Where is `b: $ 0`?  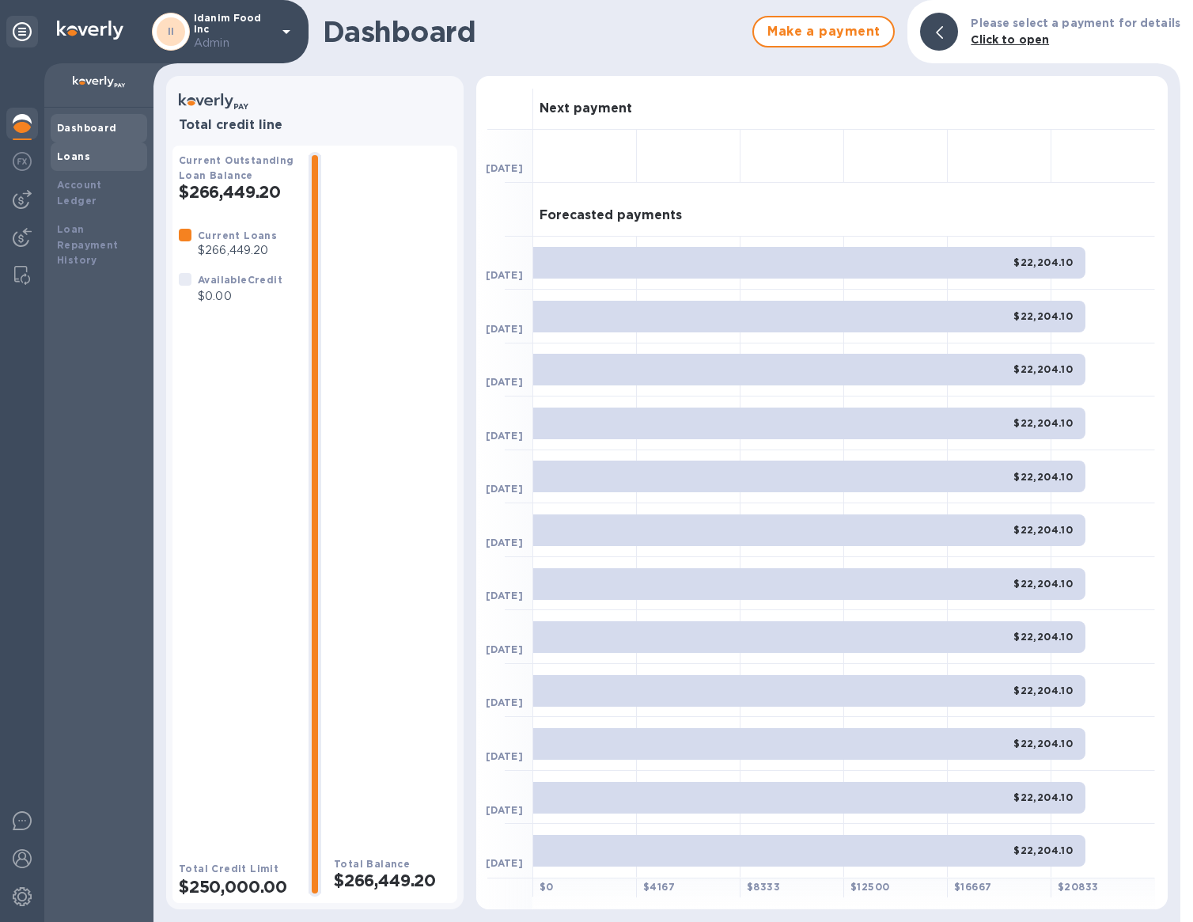
b: $ 0 is located at coordinates (547, 886).